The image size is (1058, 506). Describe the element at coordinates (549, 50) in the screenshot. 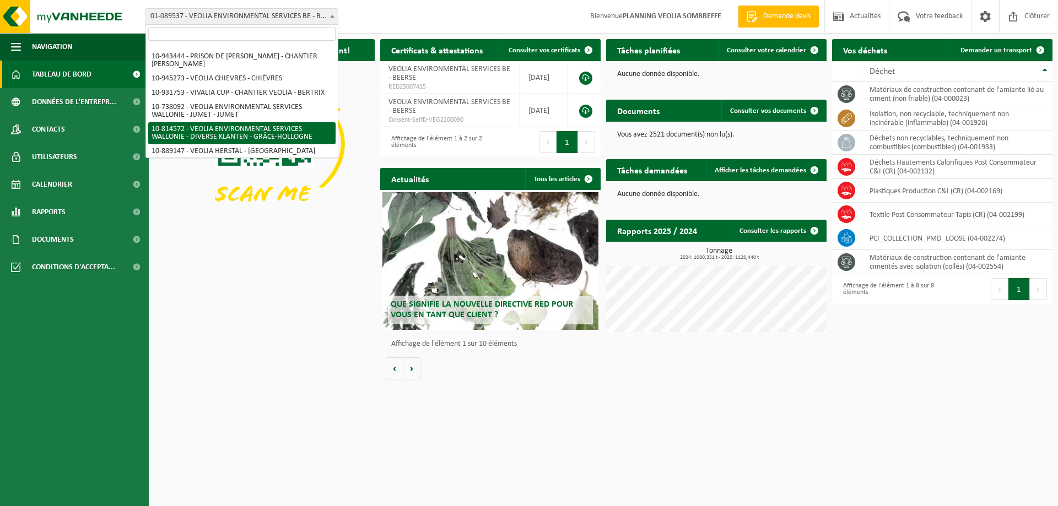

I see `a: Consulter vos certificats` at that location.